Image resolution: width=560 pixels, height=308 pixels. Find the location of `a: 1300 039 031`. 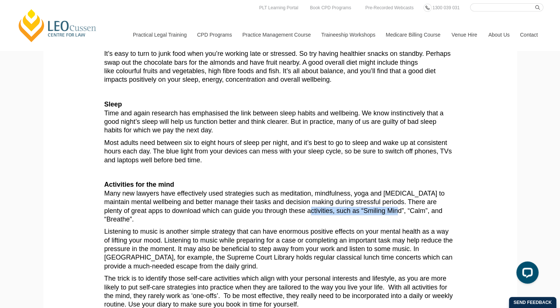

a: 1300 039 031 is located at coordinates (446, 8).